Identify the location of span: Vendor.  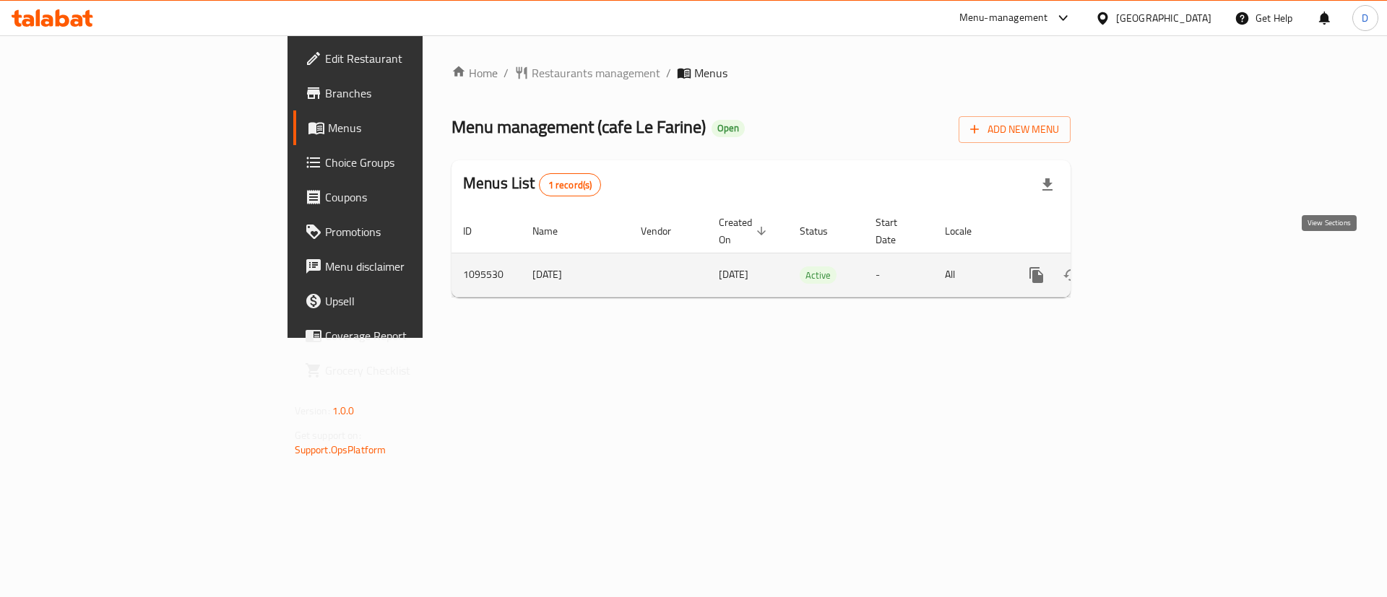
(665, 231).